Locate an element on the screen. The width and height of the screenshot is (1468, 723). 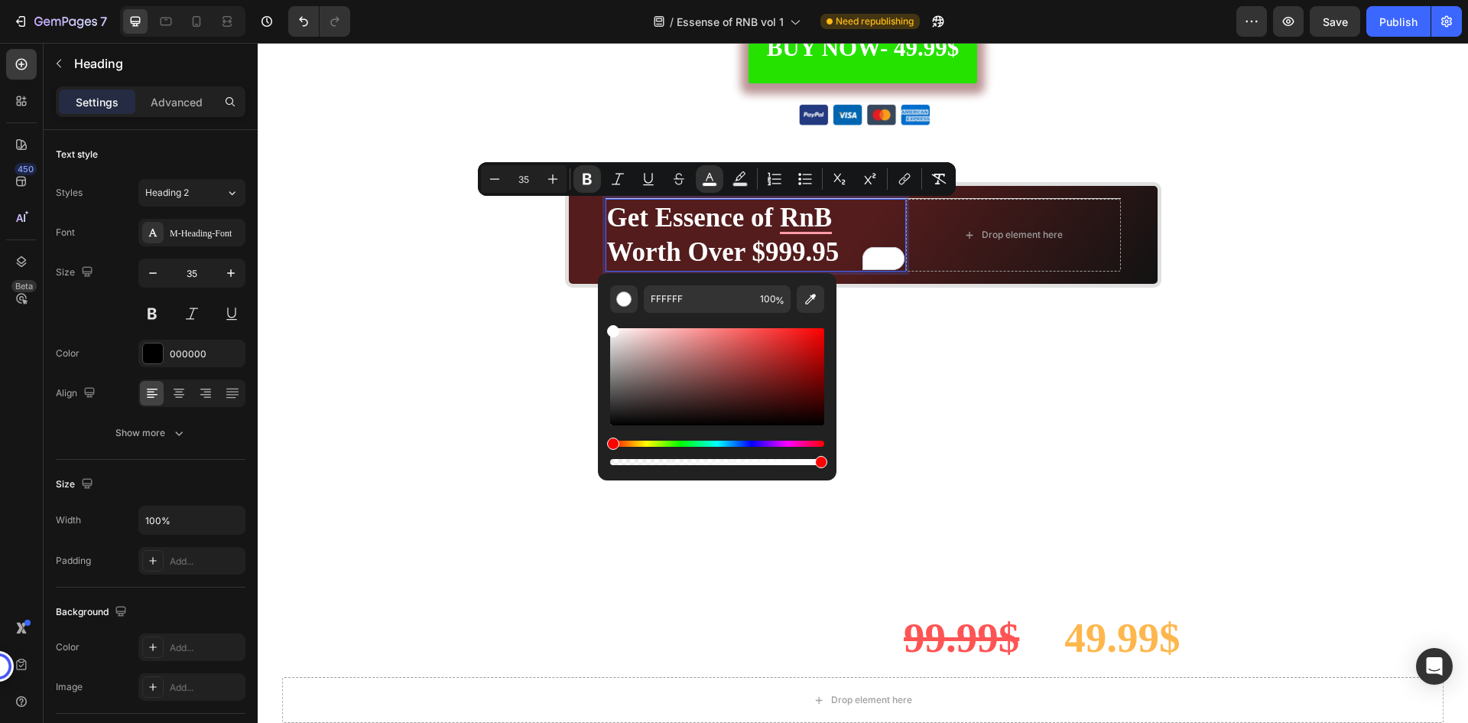
strong: Ambient Beat pack: 199.99$ is located at coordinates (605, 485).